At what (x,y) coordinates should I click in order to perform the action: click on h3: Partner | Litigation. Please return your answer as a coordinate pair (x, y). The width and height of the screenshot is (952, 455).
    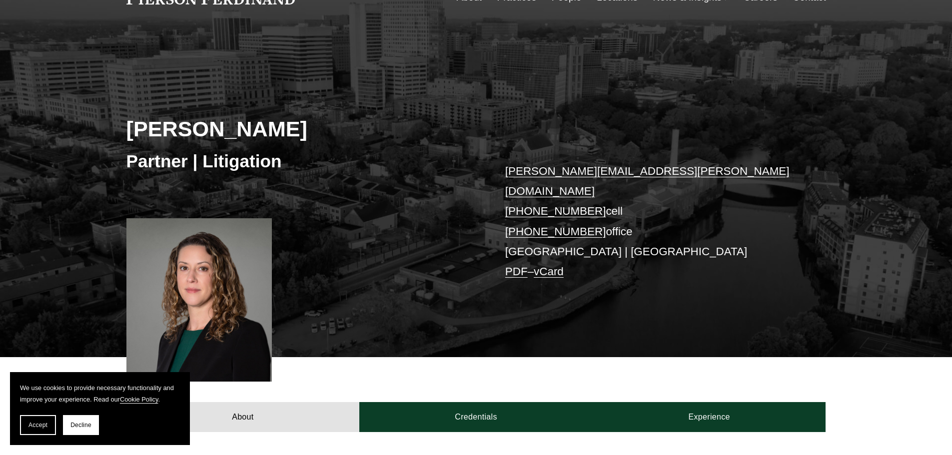
    Looking at the image, I should click on (301, 161).